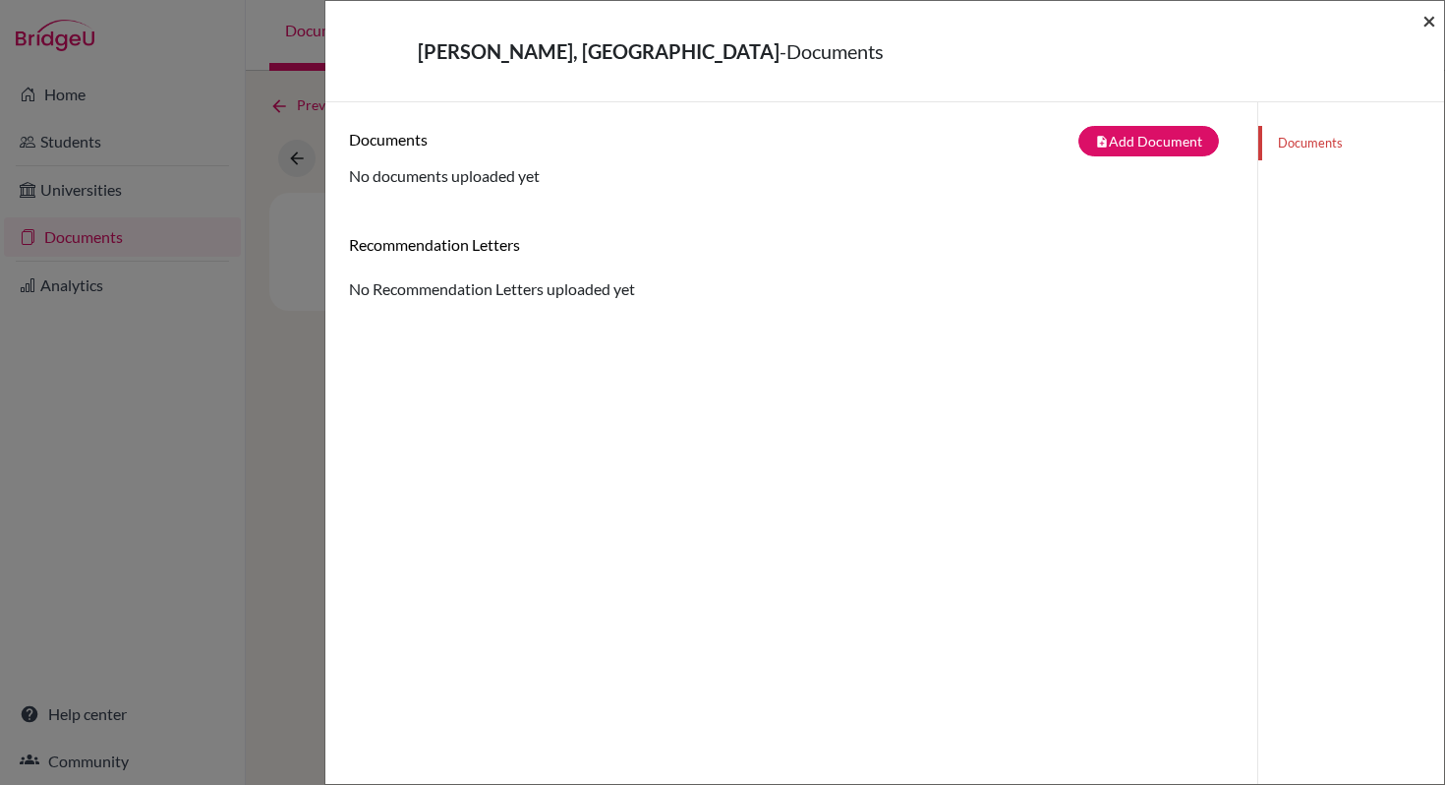 This screenshot has height=785, width=1445. Describe the element at coordinates (1148, 141) in the screenshot. I see `button: note_addAdd Document` at that location.